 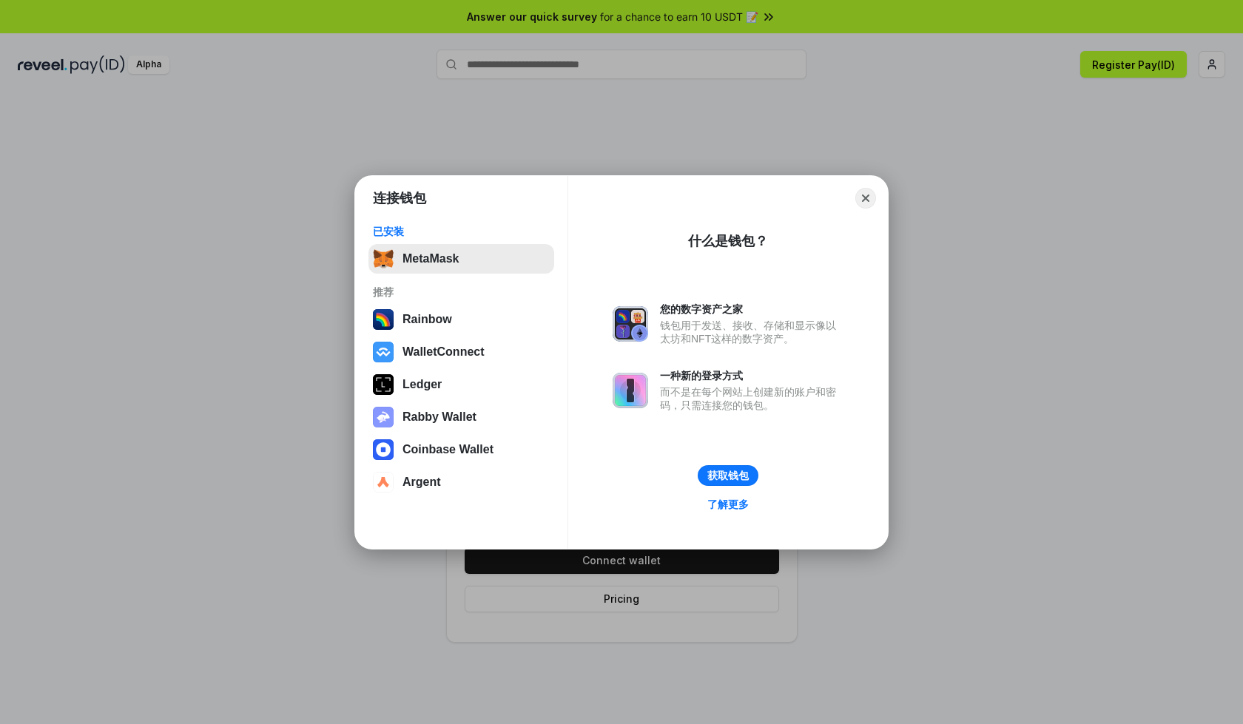 What do you see at coordinates (728, 476) in the screenshot?
I see `div: 获取钱包` at bounding box center [728, 476].